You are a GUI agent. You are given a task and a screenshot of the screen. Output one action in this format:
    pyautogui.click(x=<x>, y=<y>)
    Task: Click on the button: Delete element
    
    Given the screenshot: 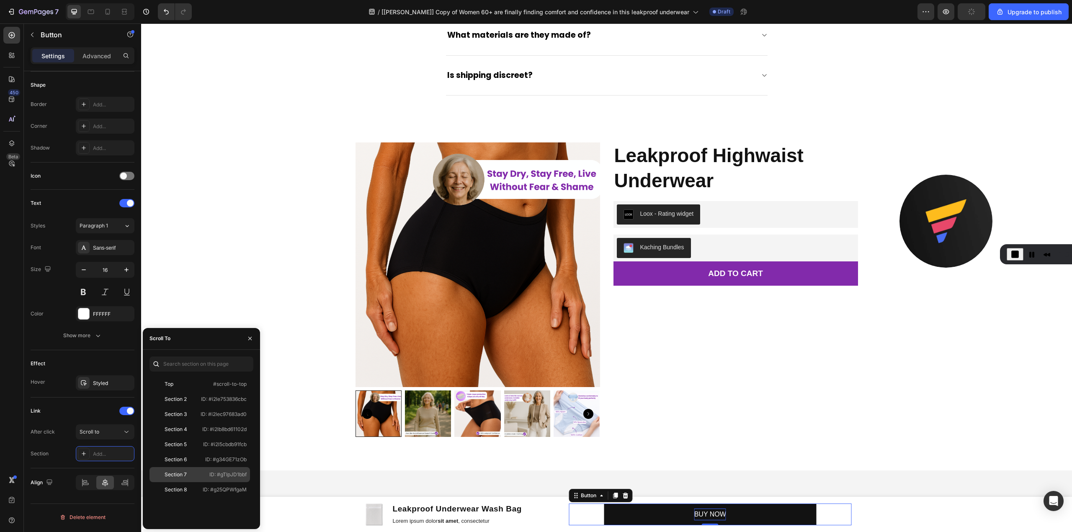 What is the action you would take?
    pyautogui.click(x=83, y=517)
    